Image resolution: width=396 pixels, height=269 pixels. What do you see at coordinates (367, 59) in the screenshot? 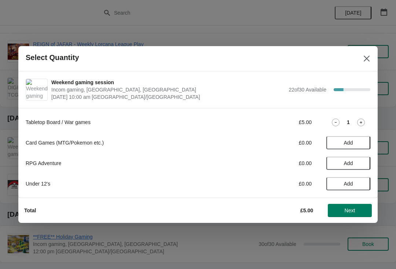
I see `button: Close` at bounding box center [367, 59].